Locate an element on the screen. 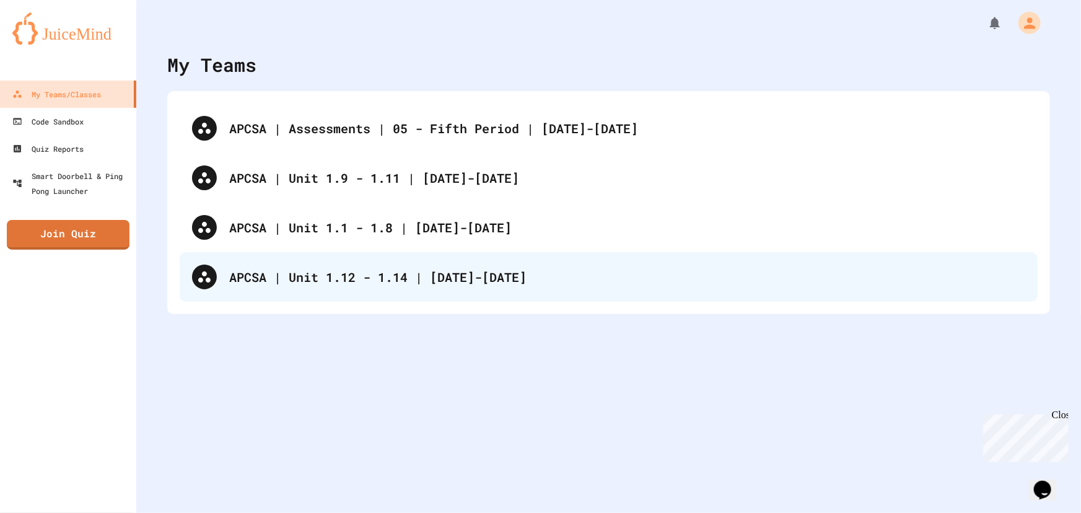  div: Smart Doorbell & Ping Pong Launcher is located at coordinates (72, 183).